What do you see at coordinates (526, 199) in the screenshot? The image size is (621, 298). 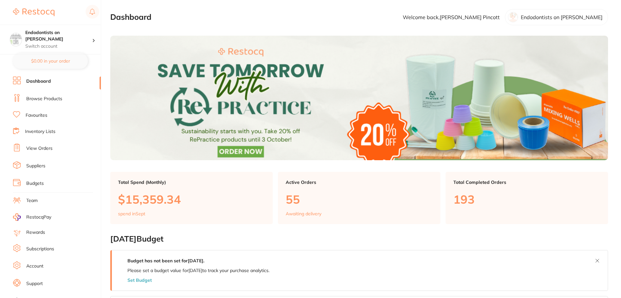 I see `p: 193` at bounding box center [526, 199].